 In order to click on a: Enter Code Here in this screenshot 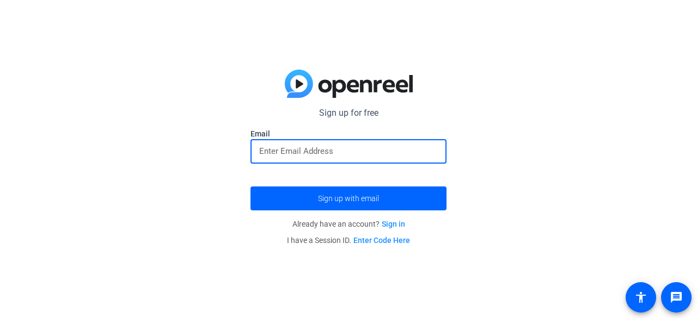, I will do `click(382, 241)`.